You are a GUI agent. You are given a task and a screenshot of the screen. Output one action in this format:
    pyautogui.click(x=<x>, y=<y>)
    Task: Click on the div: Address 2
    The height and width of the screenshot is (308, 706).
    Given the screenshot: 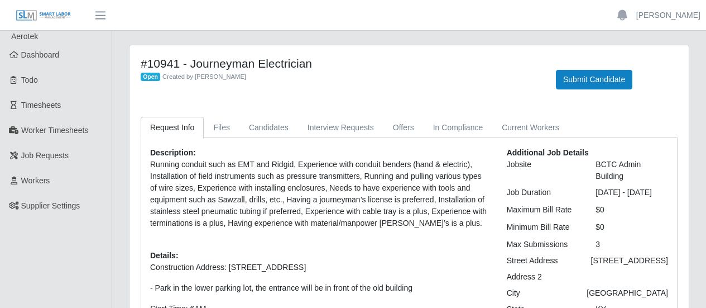 What is the action you would take?
    pyautogui.click(x=543, y=276)
    